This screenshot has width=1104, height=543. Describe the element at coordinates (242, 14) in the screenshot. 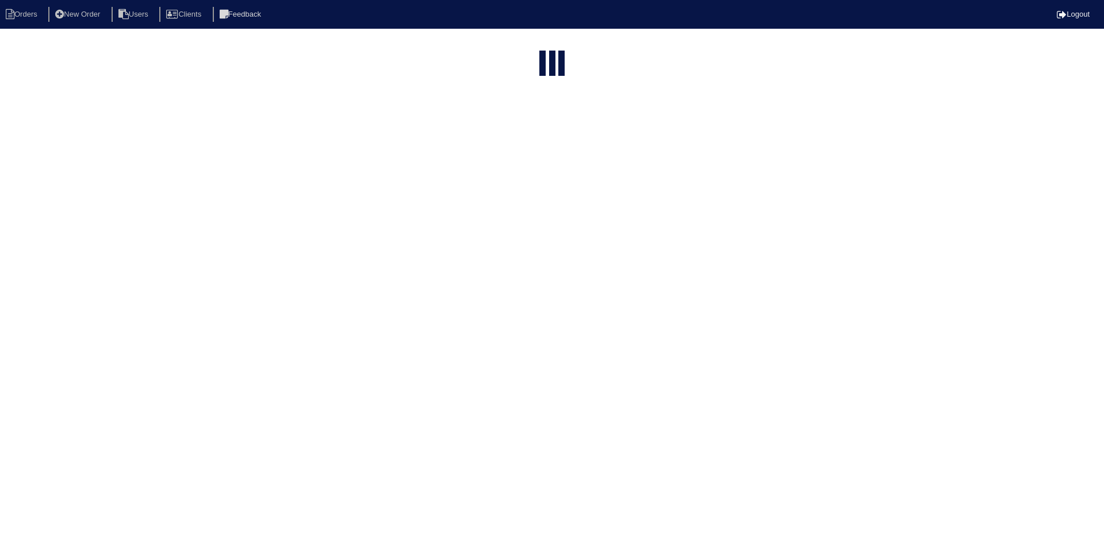

I see `li: Feedback` at that location.